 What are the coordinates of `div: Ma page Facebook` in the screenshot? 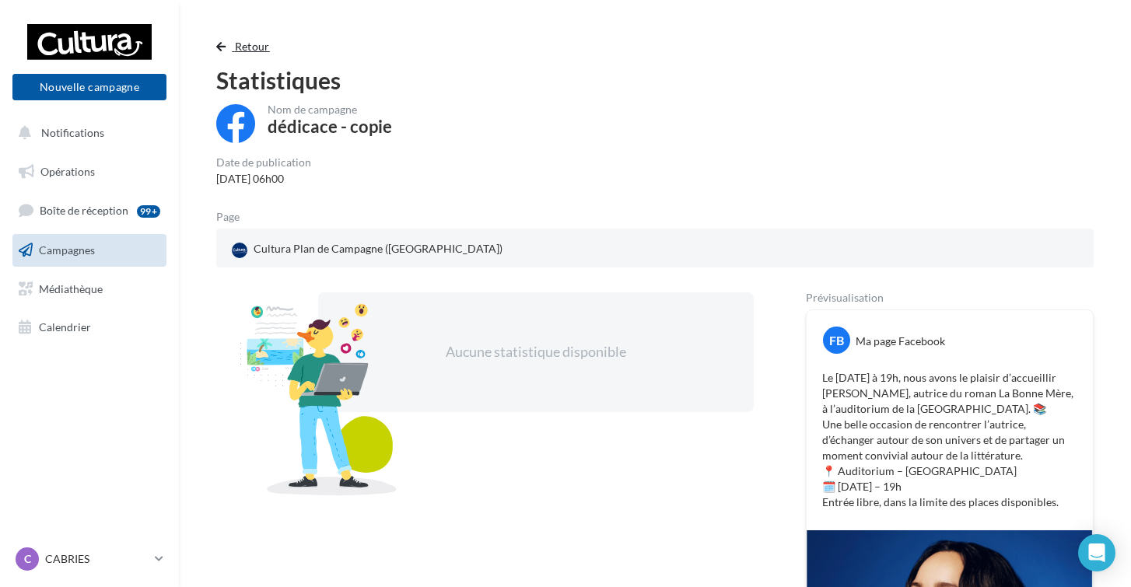 It's located at (900, 341).